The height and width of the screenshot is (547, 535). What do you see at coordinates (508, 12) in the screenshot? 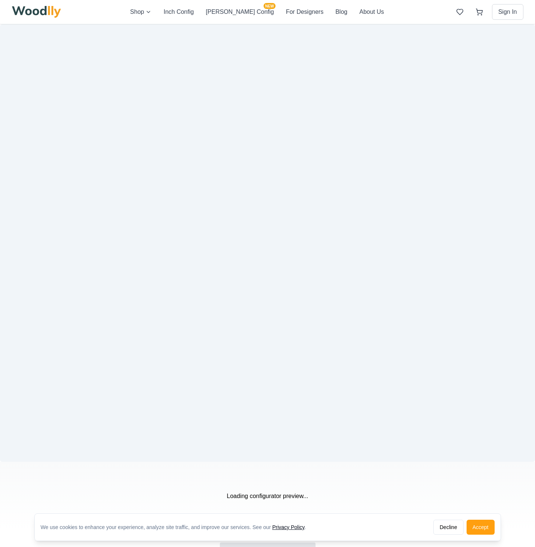
I see `button: Sign In` at bounding box center [508, 12].